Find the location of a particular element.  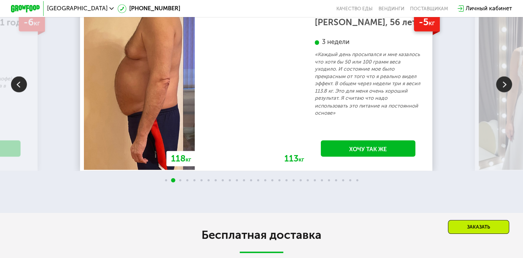

div: 3 недели is located at coordinates (368, 42).